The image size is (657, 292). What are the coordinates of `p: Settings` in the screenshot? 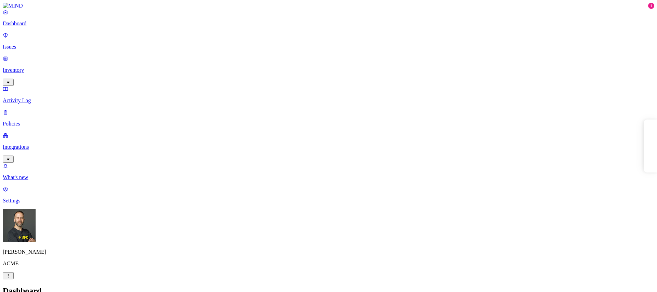 It's located at (328, 201).